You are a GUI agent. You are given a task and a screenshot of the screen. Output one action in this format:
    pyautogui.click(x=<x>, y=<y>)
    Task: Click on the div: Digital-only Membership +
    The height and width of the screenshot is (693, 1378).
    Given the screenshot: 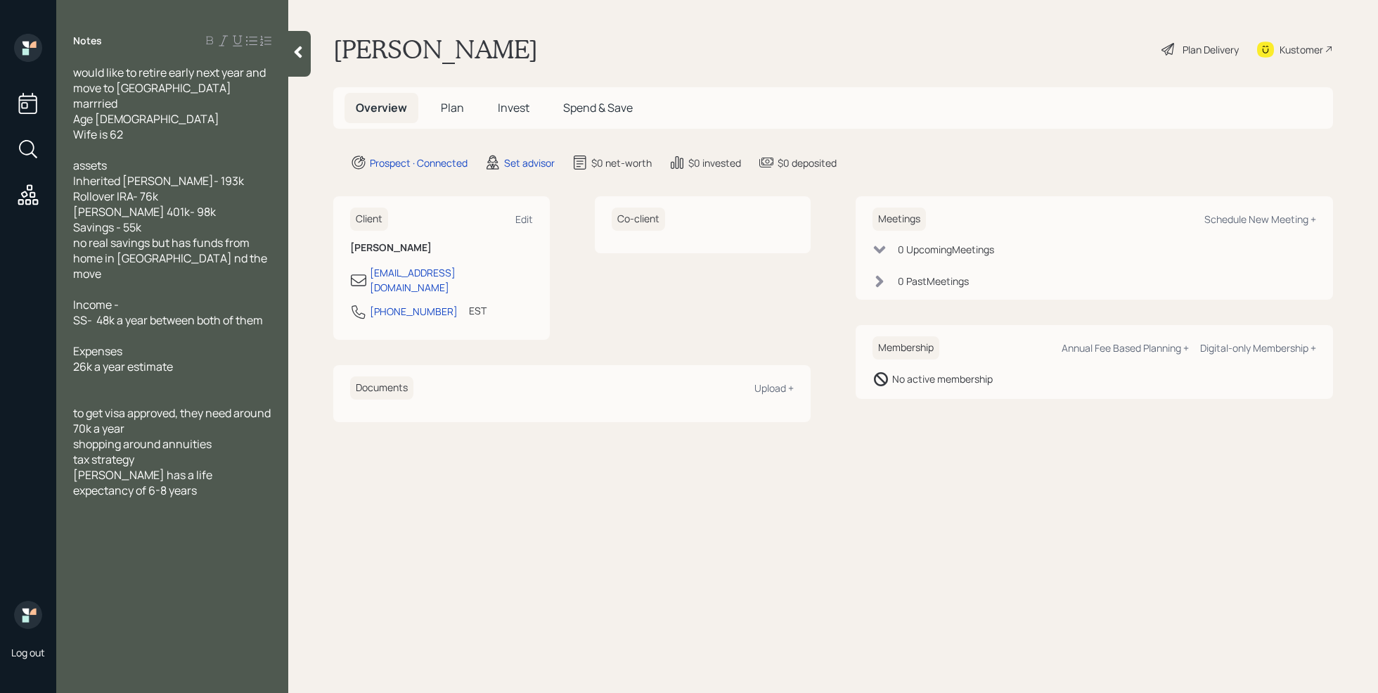 What is the action you would take?
    pyautogui.click(x=1258, y=347)
    